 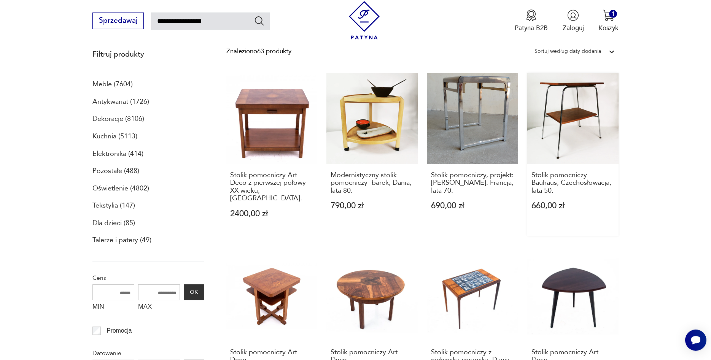 What do you see at coordinates (613, 14) in the screenshot?
I see `div: 1` at bounding box center [613, 14].